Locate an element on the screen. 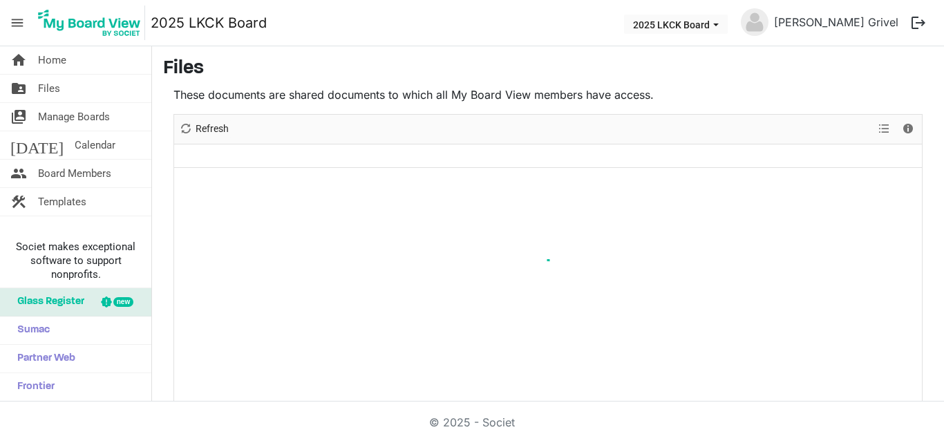 This screenshot has height=443, width=944. span: Glass Register is located at coordinates (47, 302).